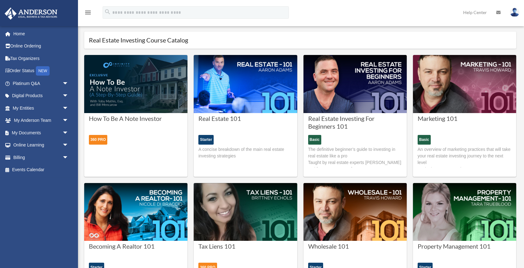 The height and width of the screenshot is (268, 524). What do you see at coordinates (41, 96) in the screenshot?
I see `a: Digital Productsarrow_drop_down` at bounding box center [41, 96].